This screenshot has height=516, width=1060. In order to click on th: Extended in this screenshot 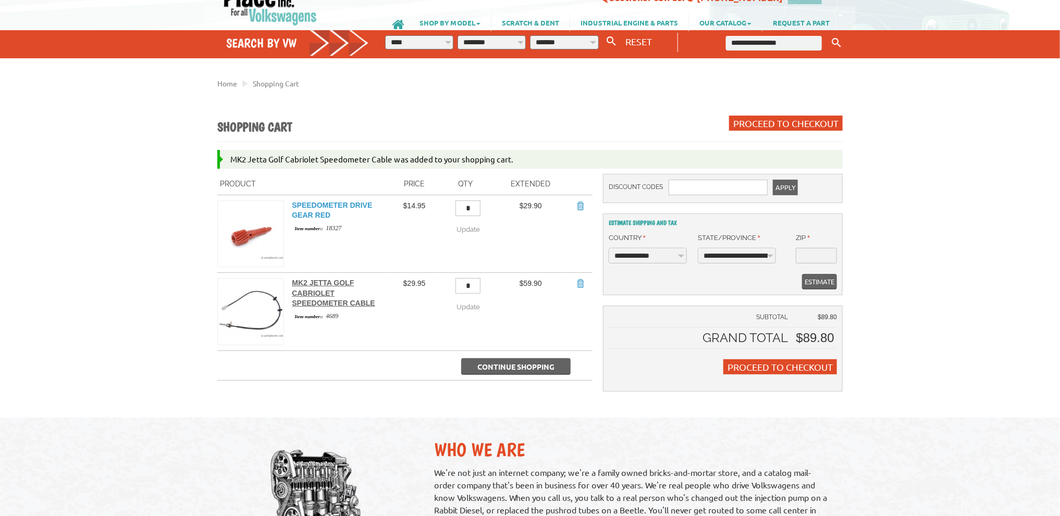, I will do `click(531, 184)`.